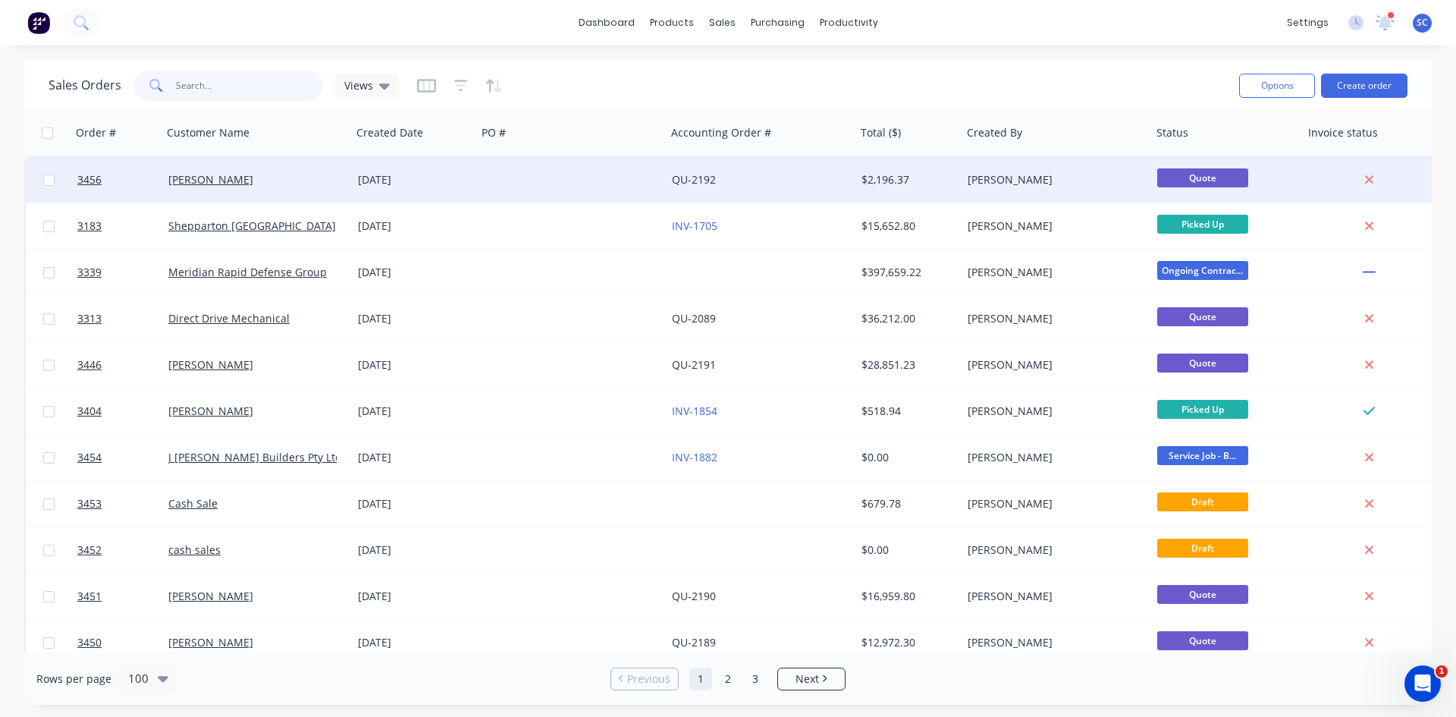 This screenshot has width=1456, height=717. Describe the element at coordinates (694, 642) in the screenshot. I see `a: QU-2189` at that location.